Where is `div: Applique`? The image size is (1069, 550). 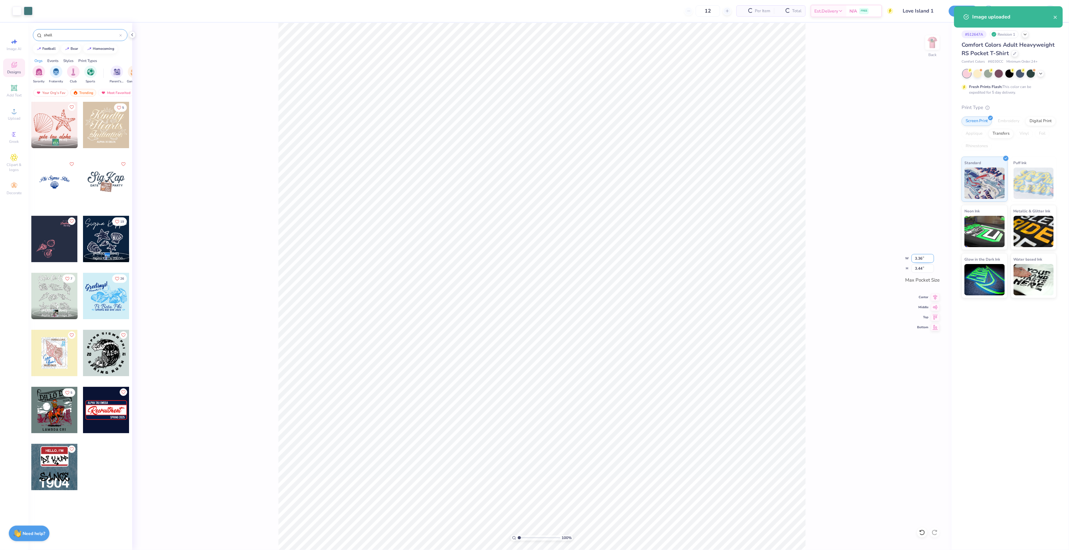 div: Applique is located at coordinates (974, 134).